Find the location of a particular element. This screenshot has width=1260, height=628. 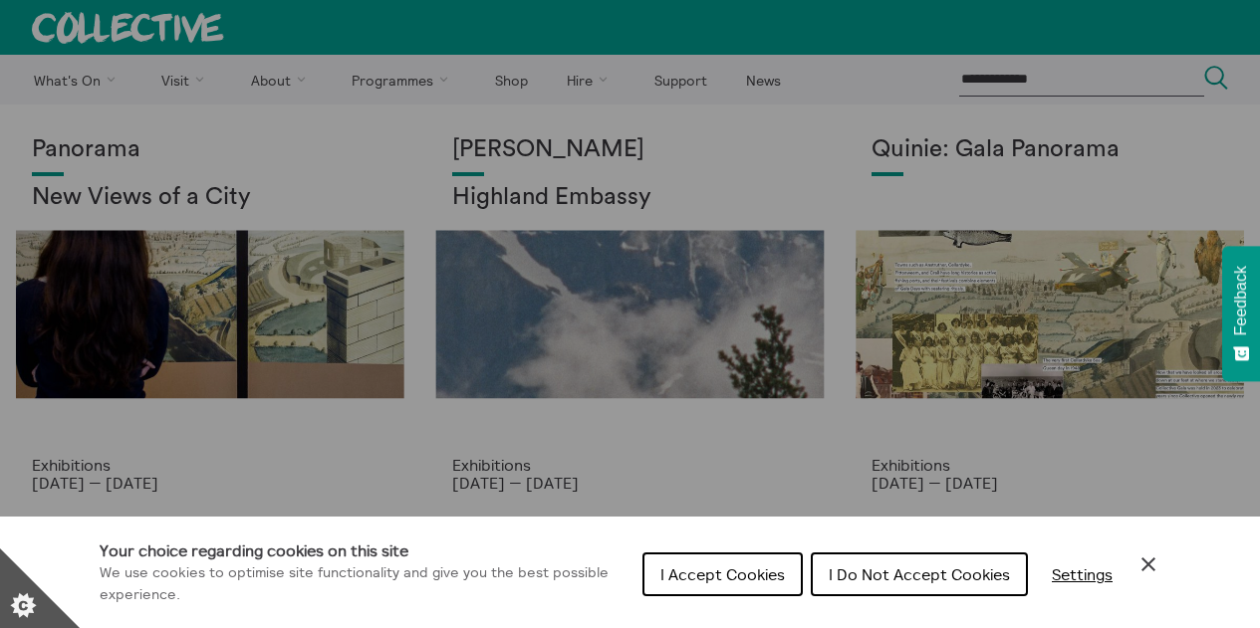

button: Close Cookie Control is located at coordinates (1148, 565).